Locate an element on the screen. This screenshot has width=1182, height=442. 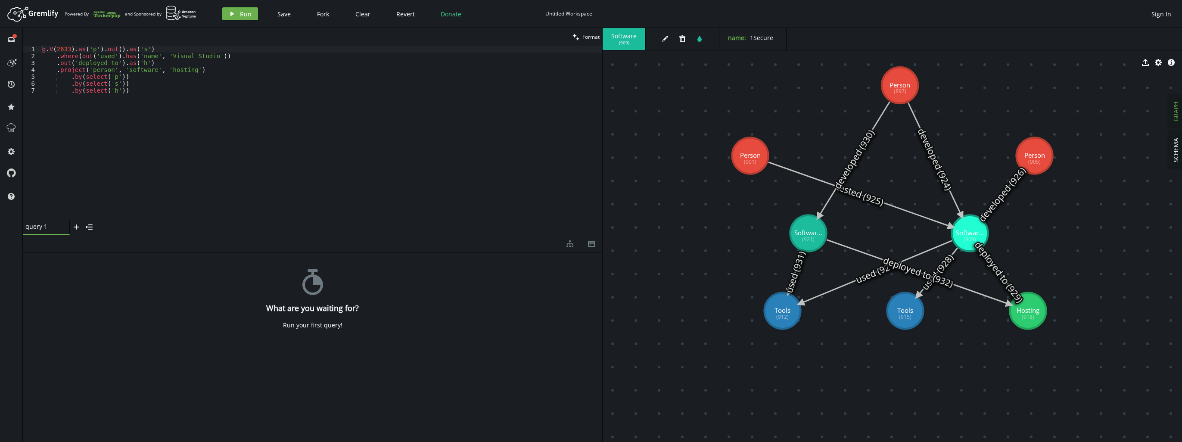
div: 6 is located at coordinates (31, 84).